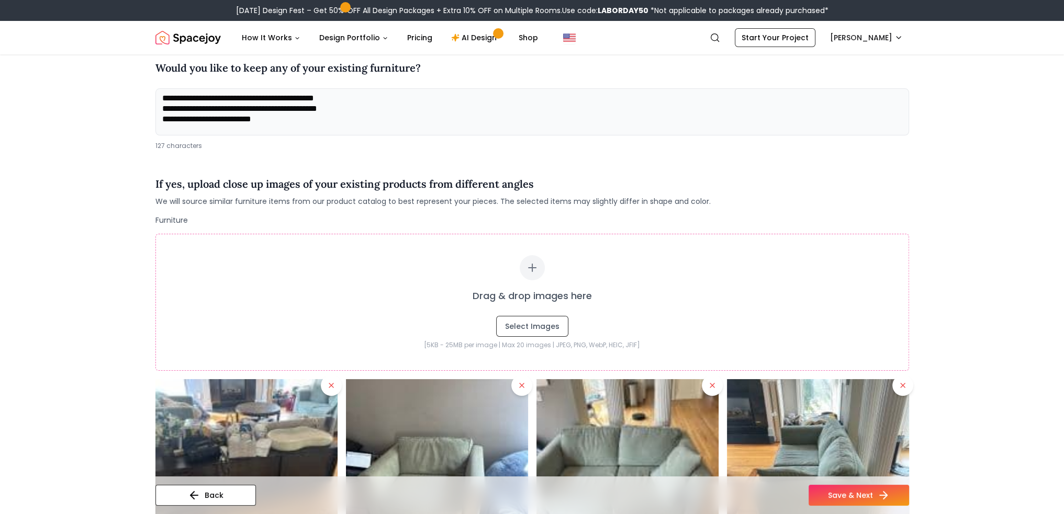  What do you see at coordinates (433, 184) in the screenshot?
I see `h4: If yes, upload close up images of your existing products from different angles` at bounding box center [433, 184].